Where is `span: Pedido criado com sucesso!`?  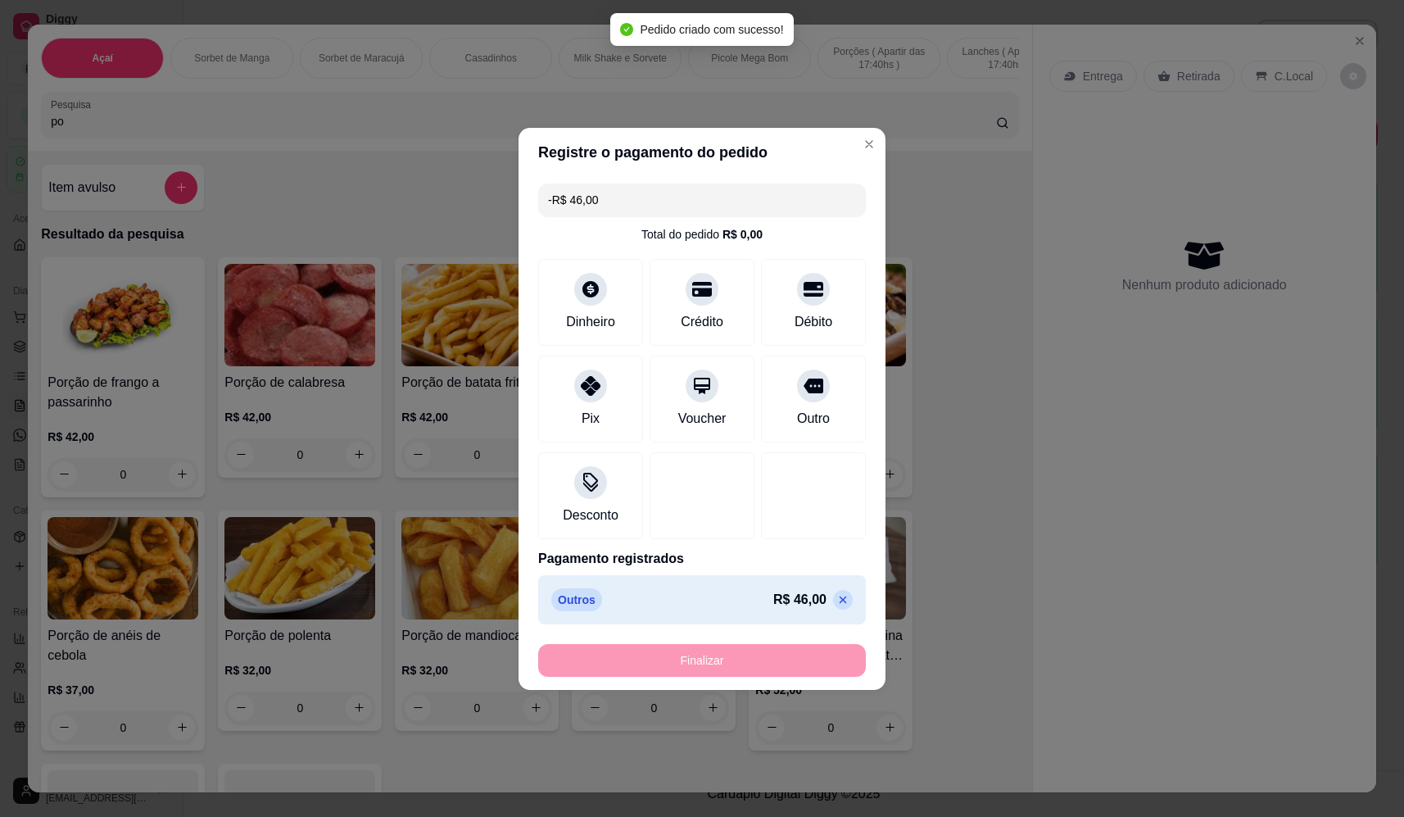
span: Pedido criado com sucesso! is located at coordinates (711, 29).